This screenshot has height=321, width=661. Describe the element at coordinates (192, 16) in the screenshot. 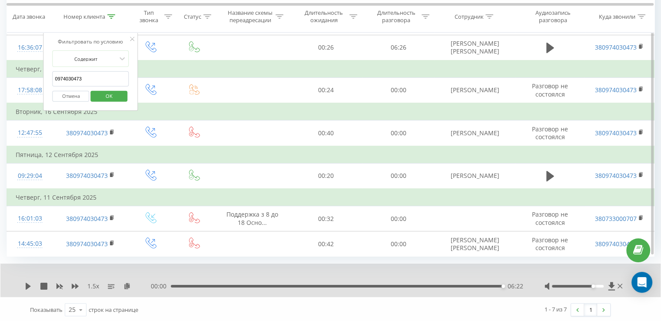

I see `div: Статус` at that location.